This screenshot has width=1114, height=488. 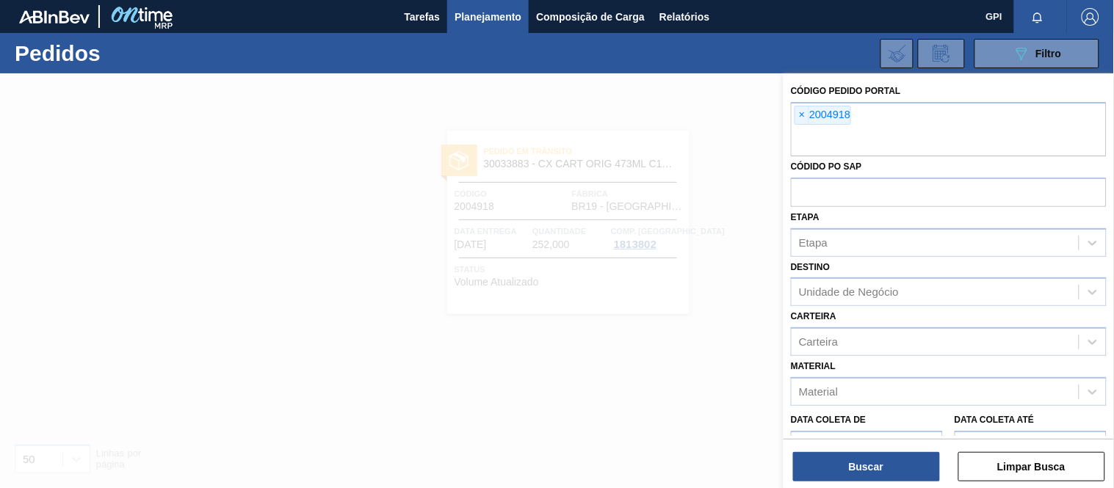 I want to click on button: Filtro, so click(x=1037, y=54).